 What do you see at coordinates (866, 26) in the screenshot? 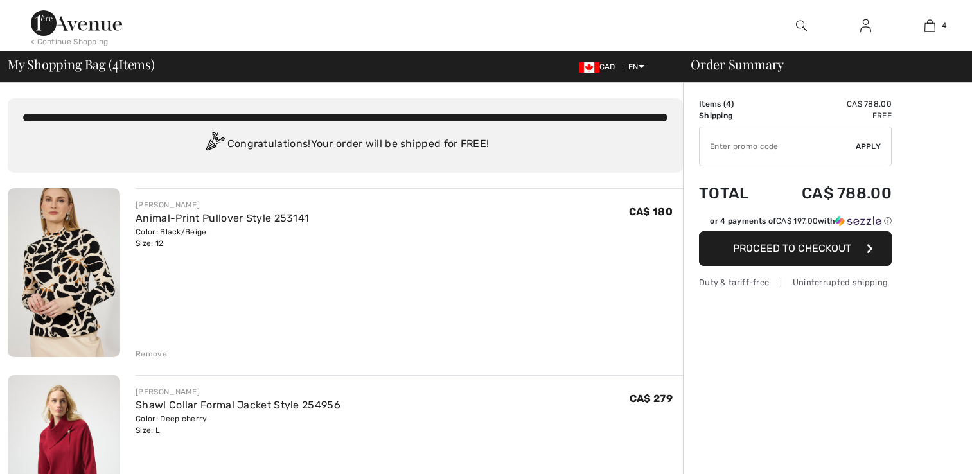
I see `a: Sign In` at bounding box center [866, 26].